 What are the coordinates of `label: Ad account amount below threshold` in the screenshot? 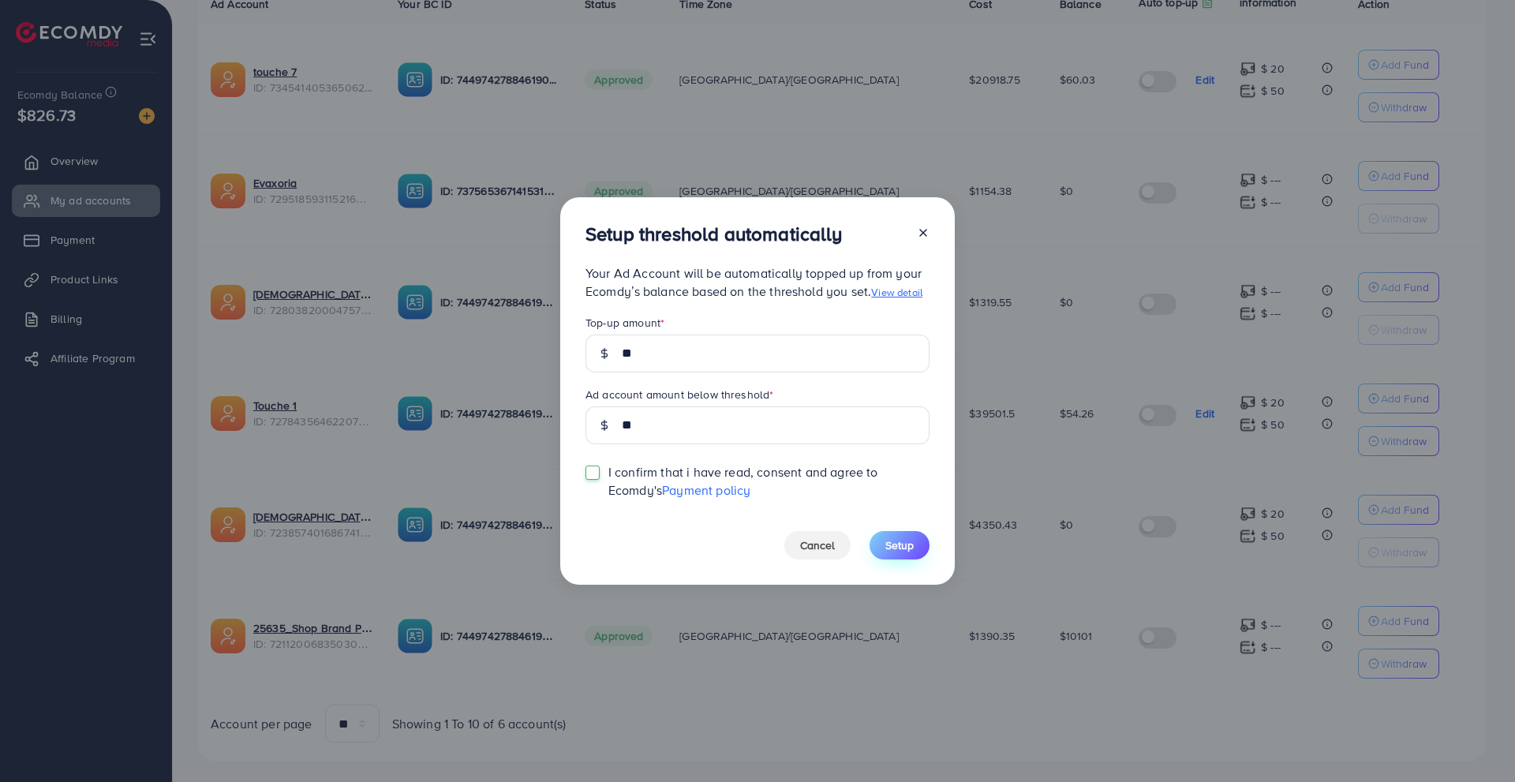 It's located at (679, 394).